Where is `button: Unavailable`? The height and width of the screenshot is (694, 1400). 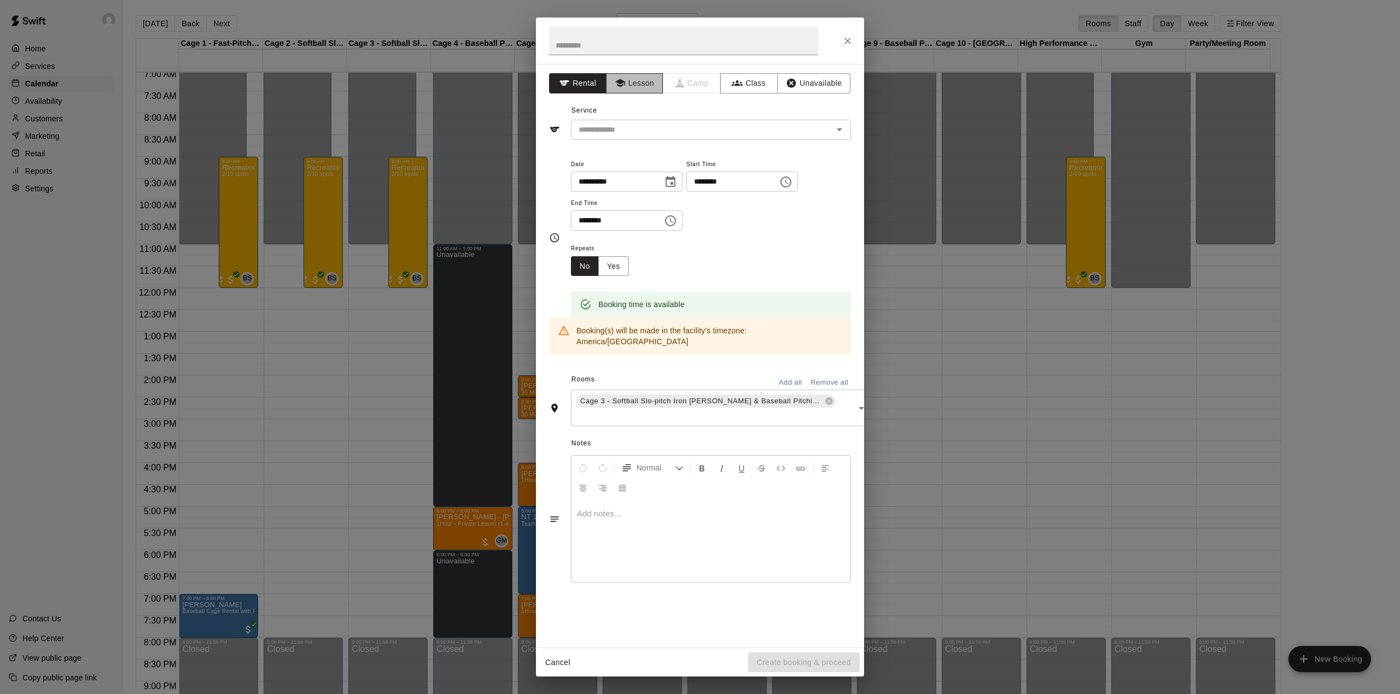 button: Unavailable is located at coordinates (814, 83).